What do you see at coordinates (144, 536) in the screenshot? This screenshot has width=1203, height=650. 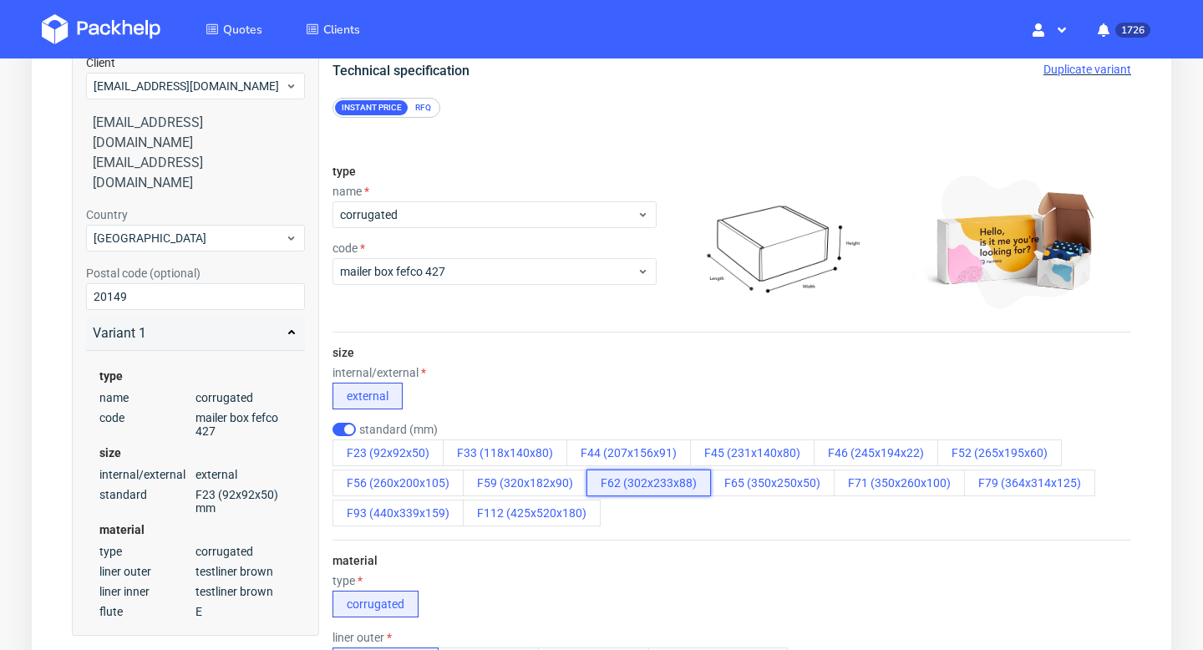 I see `div: material` at bounding box center [144, 536].